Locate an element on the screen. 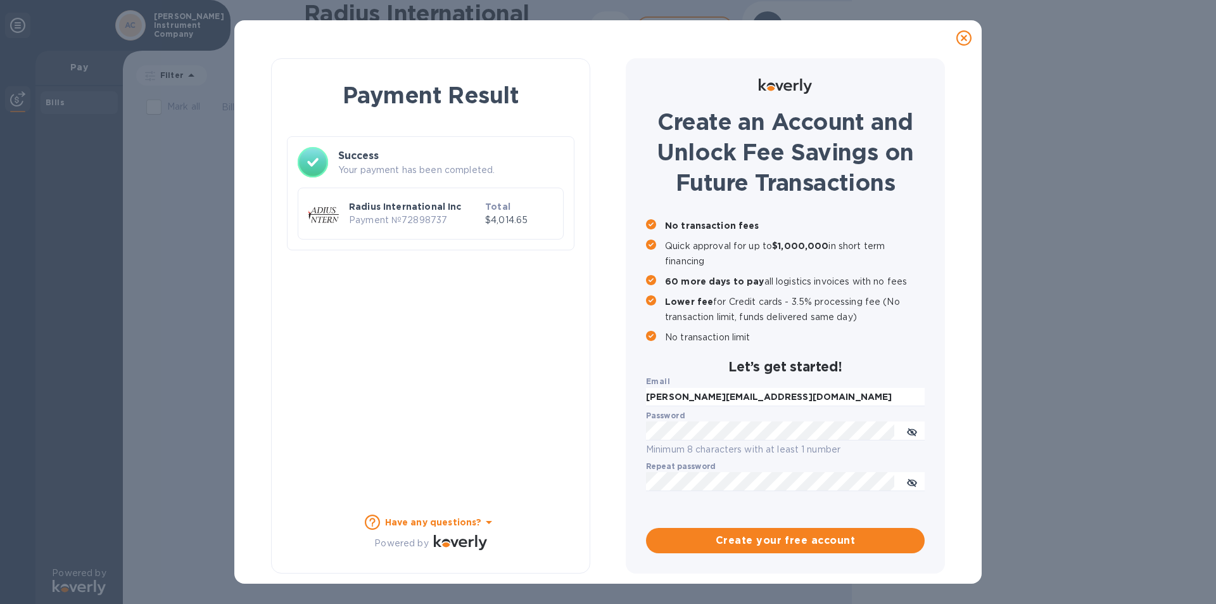  label: Password is located at coordinates (665, 416).